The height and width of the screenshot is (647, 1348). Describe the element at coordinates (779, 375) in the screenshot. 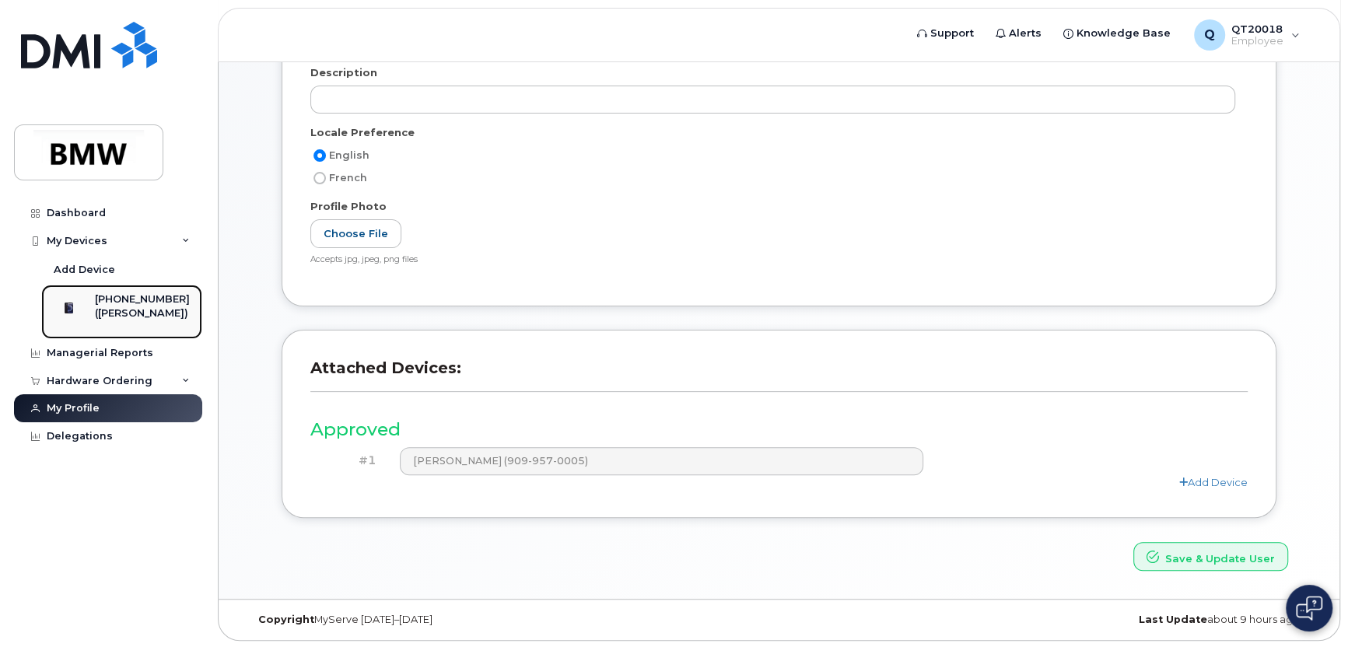

I see `h3: Attached Devices:` at that location.